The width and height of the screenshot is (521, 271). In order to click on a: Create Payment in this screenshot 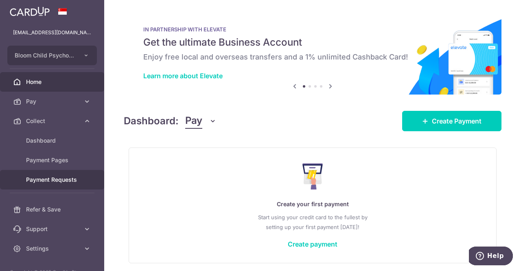, I will do `click(452, 121)`.